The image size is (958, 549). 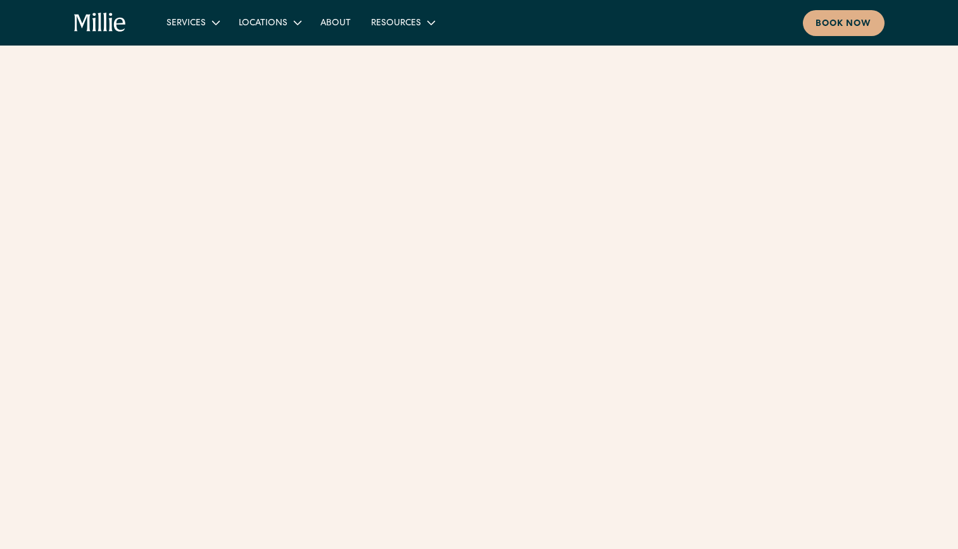 I want to click on a: About, so click(x=335, y=22).